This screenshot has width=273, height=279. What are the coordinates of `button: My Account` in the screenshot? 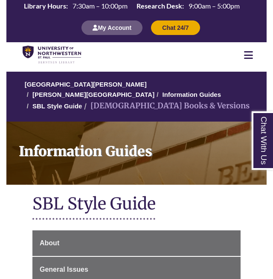 It's located at (112, 28).